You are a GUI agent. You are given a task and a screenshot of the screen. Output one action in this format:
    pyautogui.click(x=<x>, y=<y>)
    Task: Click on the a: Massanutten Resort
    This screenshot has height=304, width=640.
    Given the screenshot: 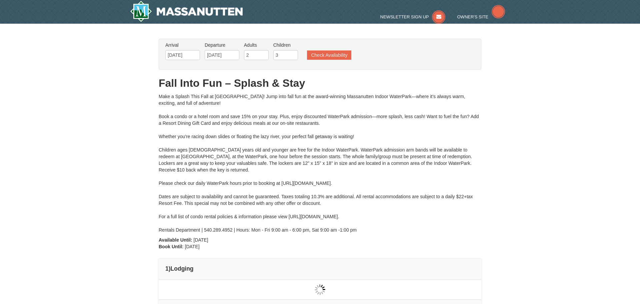 What is the action you would take?
    pyautogui.click(x=186, y=11)
    